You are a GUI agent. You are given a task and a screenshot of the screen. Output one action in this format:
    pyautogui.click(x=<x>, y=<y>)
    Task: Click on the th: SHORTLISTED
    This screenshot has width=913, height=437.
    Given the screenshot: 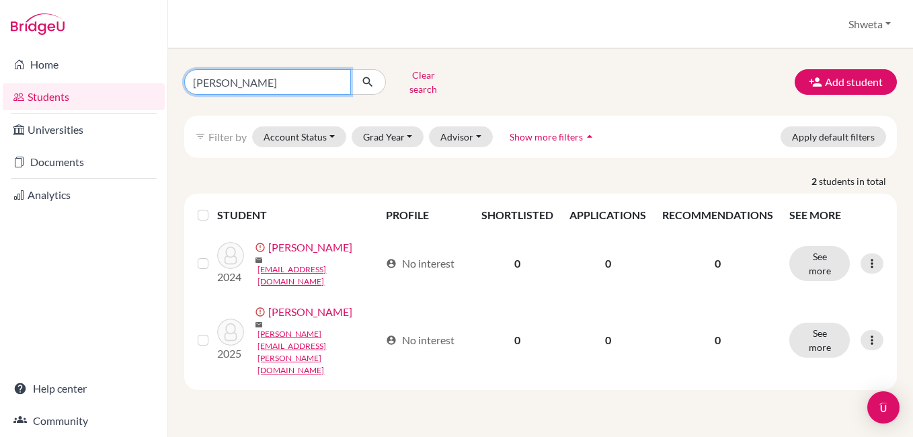 What is the action you would take?
    pyautogui.click(x=517, y=215)
    